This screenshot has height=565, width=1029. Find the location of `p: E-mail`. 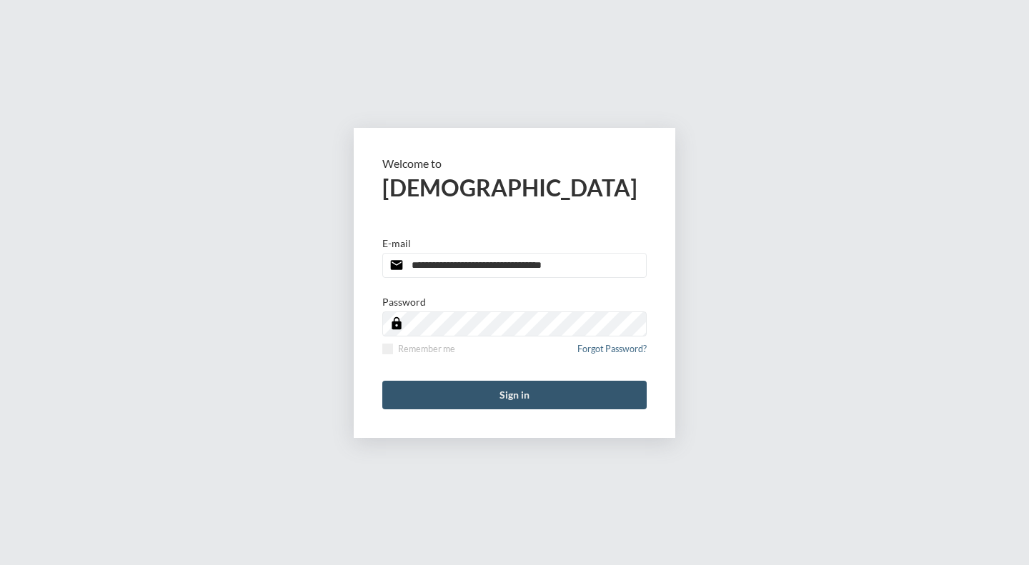

p: E-mail is located at coordinates (397, 243).